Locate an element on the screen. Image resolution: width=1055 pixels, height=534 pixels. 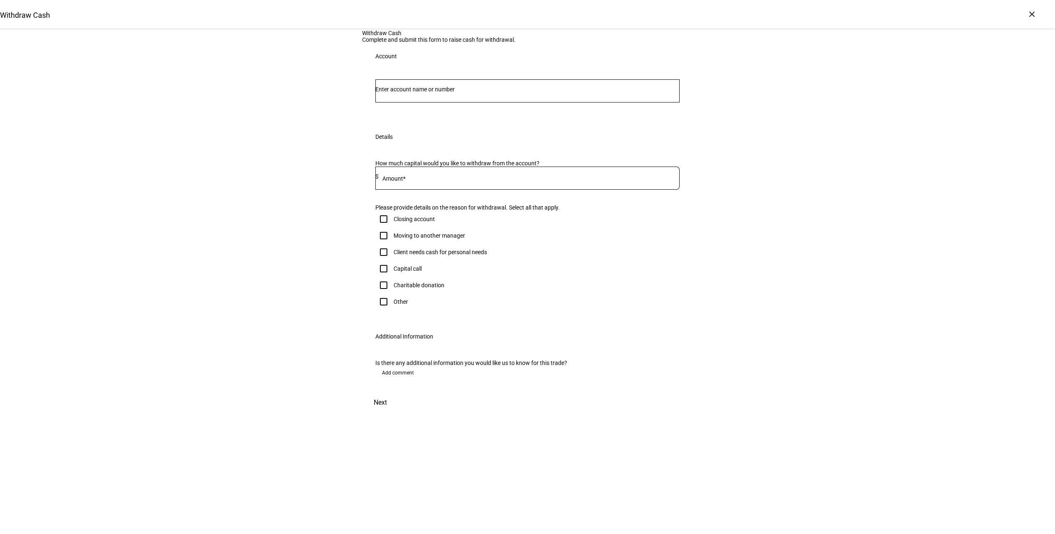
div: Additional Information is located at coordinates (404, 336).